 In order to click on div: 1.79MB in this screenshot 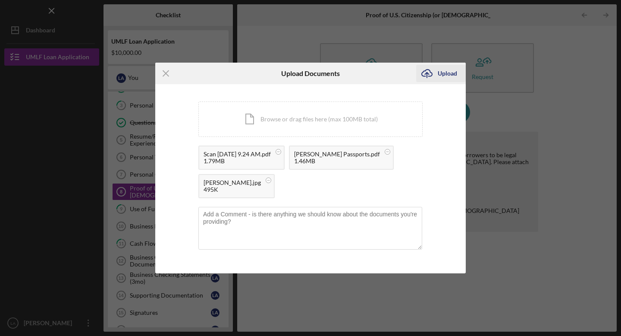, I will do `click(237, 161)`.